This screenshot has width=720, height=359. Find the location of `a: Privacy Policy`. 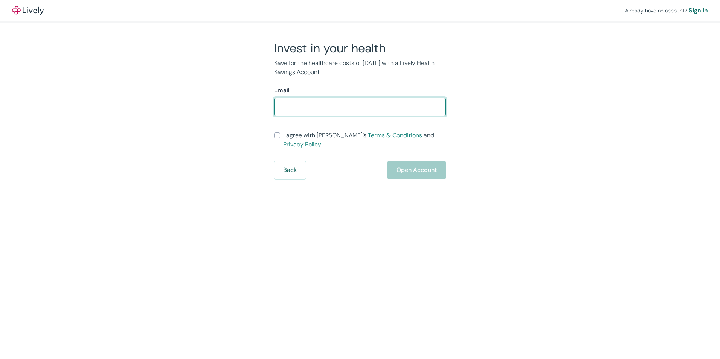

a: Privacy Policy is located at coordinates (302, 144).